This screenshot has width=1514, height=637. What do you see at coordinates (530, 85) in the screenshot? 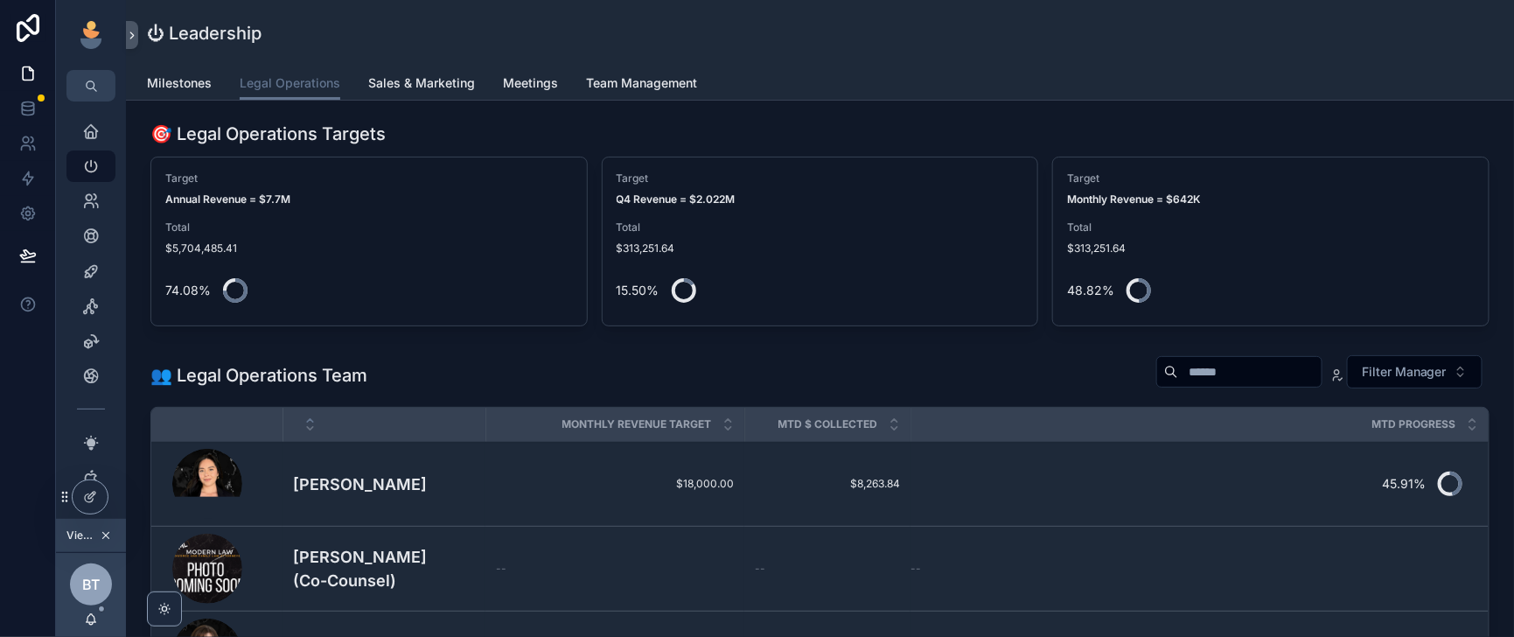
I see `a: Meetings` at bounding box center [530, 85].